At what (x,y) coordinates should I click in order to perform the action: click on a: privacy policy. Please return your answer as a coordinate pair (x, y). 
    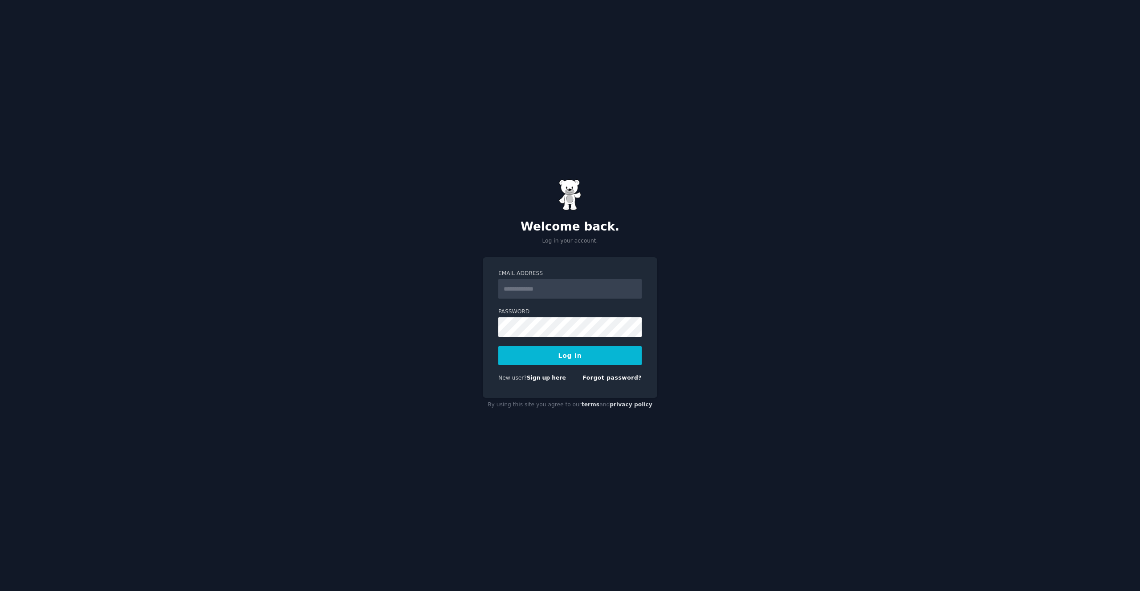
    Looking at the image, I should click on (631, 405).